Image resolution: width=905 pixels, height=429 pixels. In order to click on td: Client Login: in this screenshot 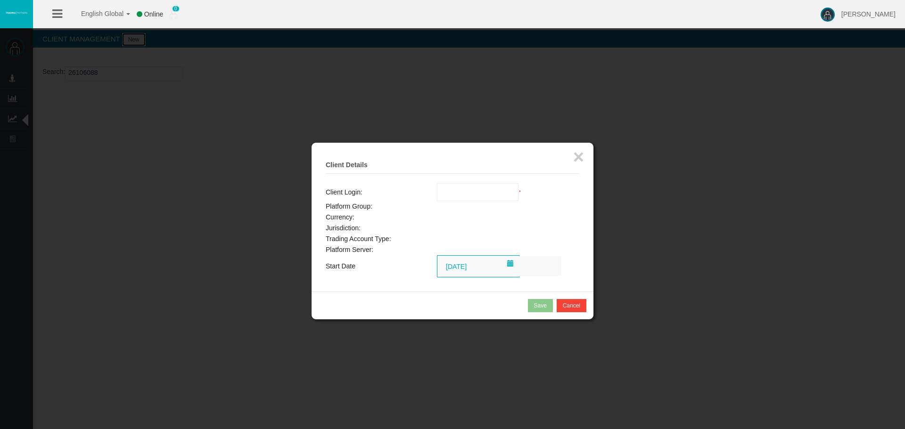, I will do `click(381, 192)`.